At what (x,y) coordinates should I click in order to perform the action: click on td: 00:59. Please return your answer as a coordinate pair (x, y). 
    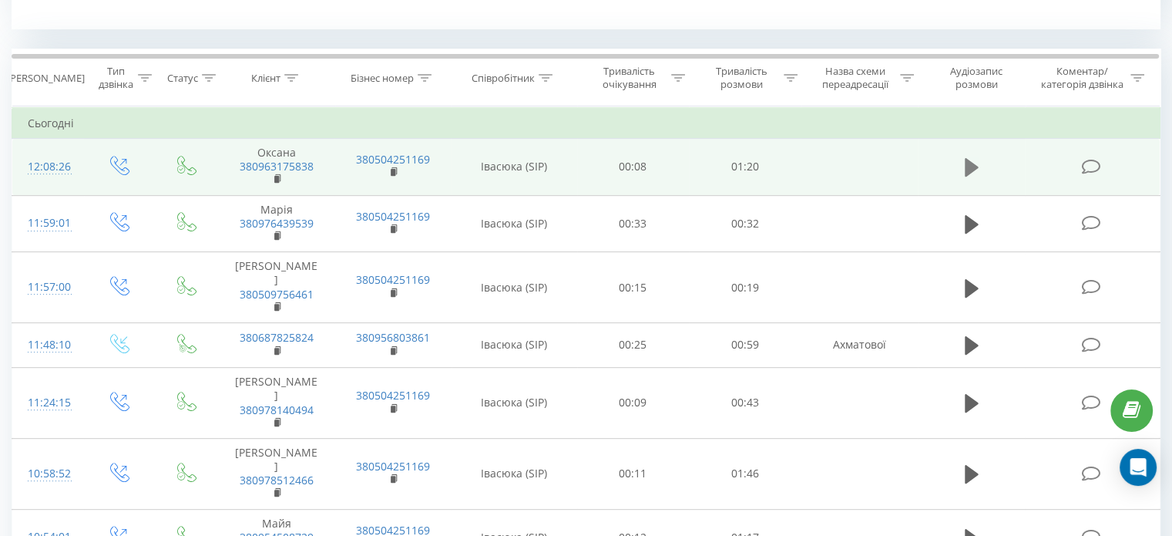
    Looking at the image, I should click on (744, 344).